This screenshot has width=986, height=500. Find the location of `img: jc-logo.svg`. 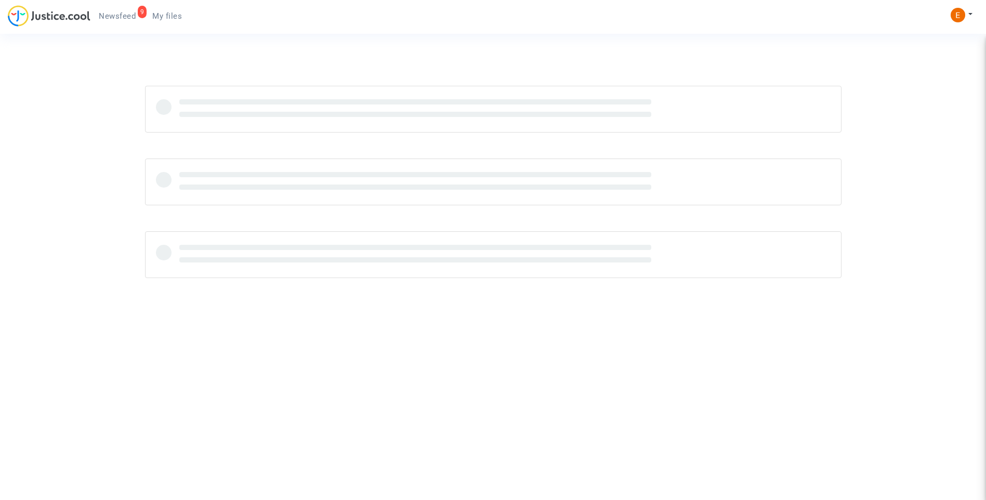

img: jc-logo.svg is located at coordinates (49, 16).